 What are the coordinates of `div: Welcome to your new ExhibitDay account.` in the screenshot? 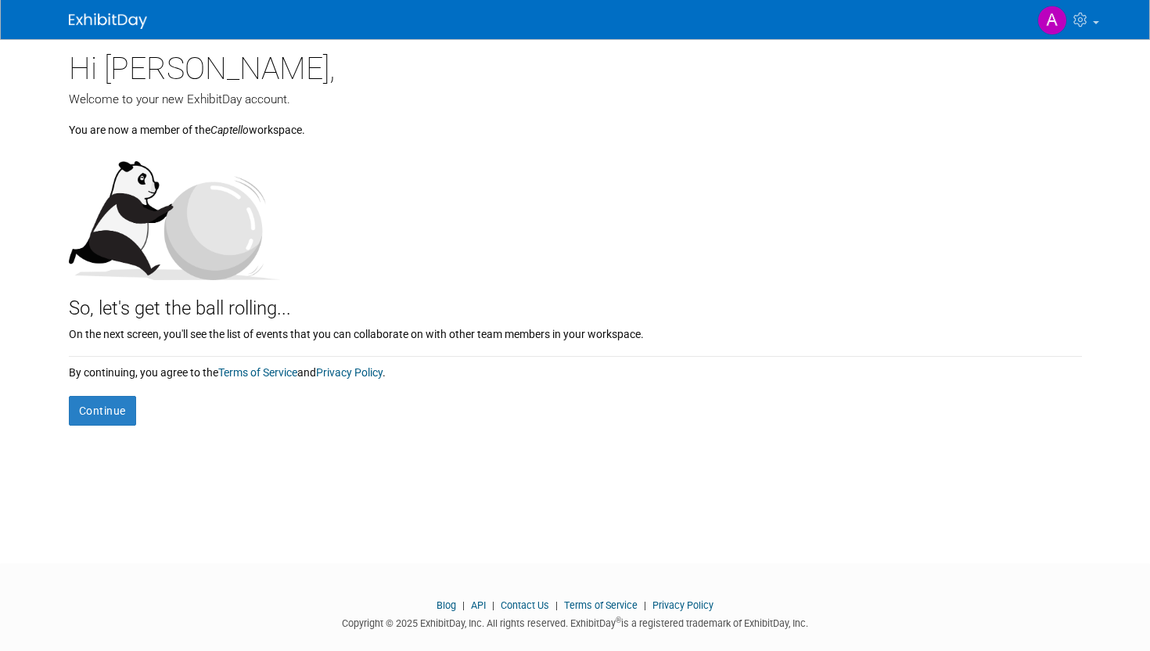 It's located at (575, 99).